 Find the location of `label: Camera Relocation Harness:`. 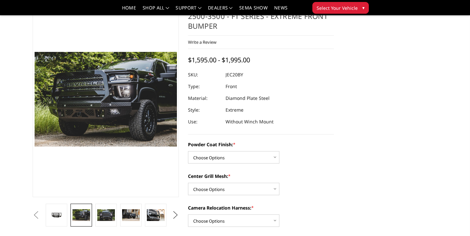

label: Camera Relocation Harness: is located at coordinates (261, 208).